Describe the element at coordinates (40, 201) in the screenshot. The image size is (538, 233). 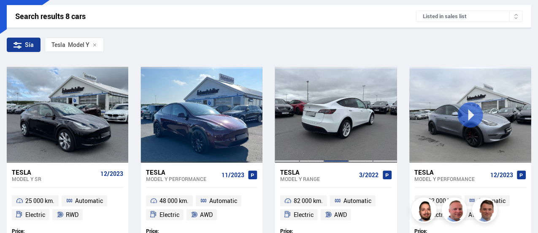
I see `span: 25 000 km.` at that location.